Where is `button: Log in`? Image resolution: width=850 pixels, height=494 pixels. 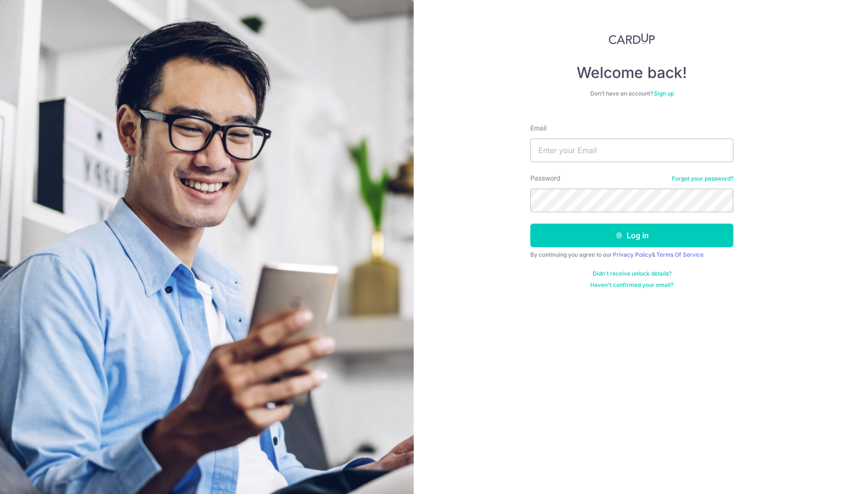 button: Log in is located at coordinates (632, 235).